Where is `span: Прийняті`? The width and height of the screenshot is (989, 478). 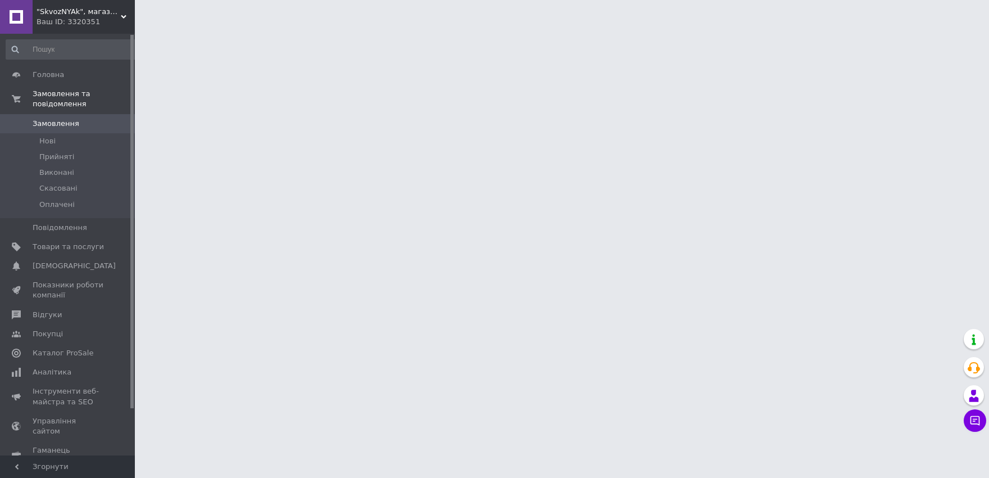 span: Прийняті is located at coordinates (57, 157).